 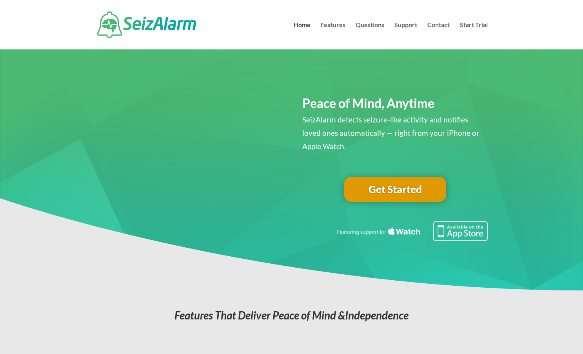 I want to click on img: Seizure detection available in the Apple App Store., so click(x=412, y=231).